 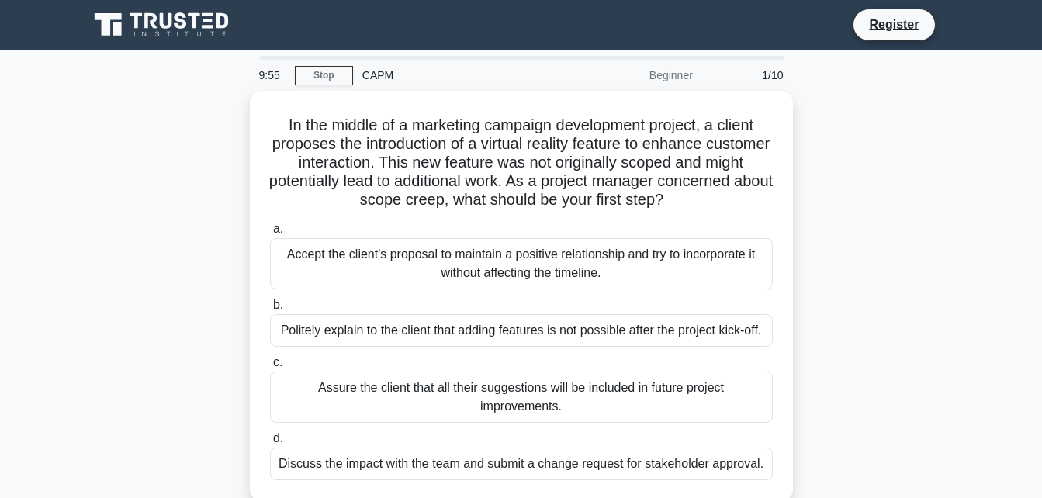 I want to click on div: 1/10, so click(x=747, y=75).